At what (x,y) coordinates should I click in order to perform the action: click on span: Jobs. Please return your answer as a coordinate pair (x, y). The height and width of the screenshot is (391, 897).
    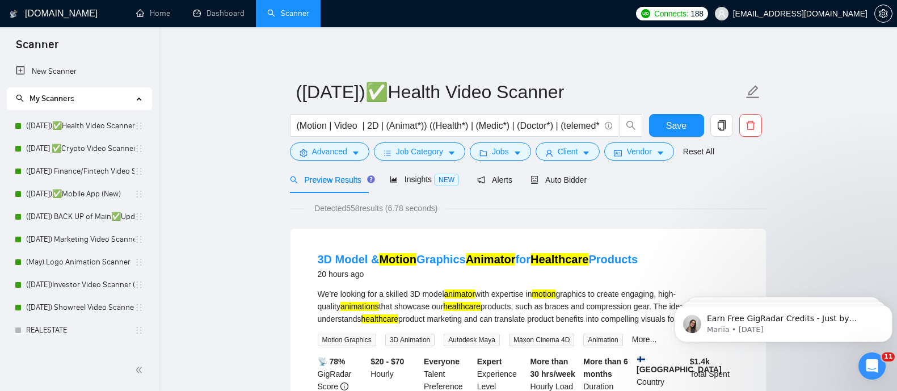
    Looking at the image, I should click on (501, 152).